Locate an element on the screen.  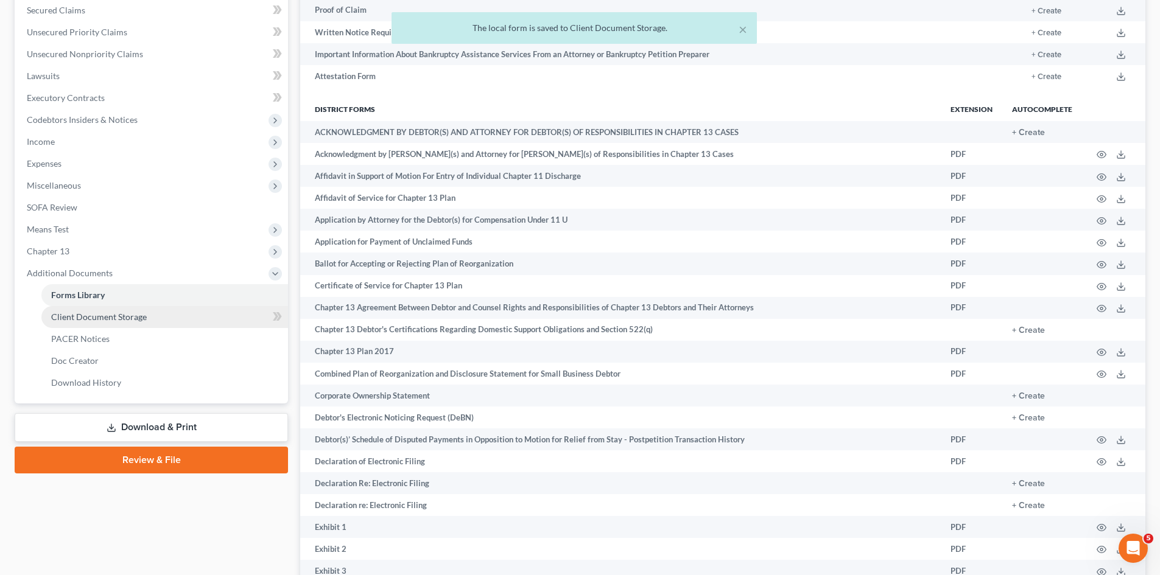
th: District forms is located at coordinates (620, 109).